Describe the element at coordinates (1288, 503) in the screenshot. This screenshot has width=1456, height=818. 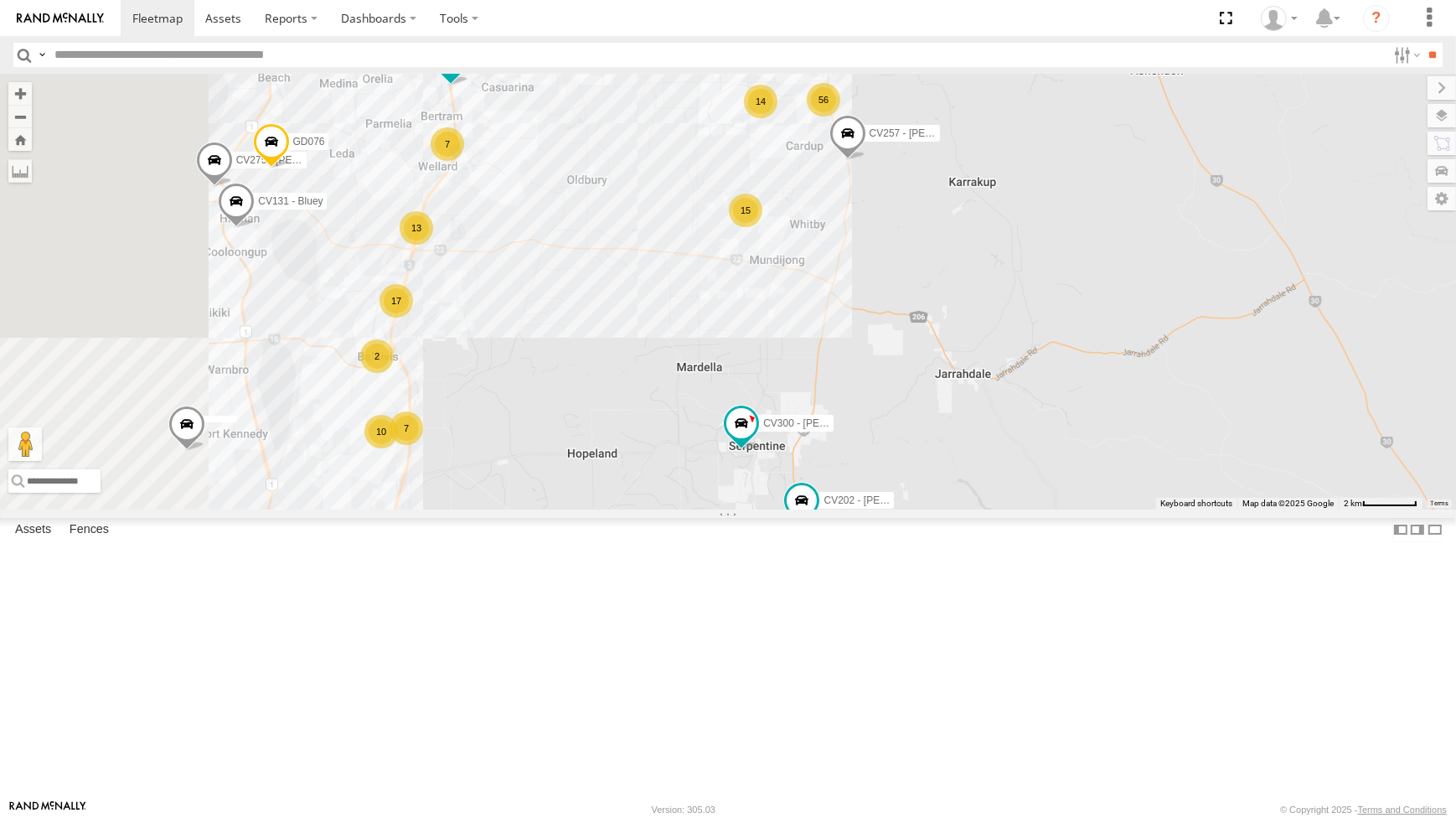
I see `span: Map data ©2025 Google` at that location.